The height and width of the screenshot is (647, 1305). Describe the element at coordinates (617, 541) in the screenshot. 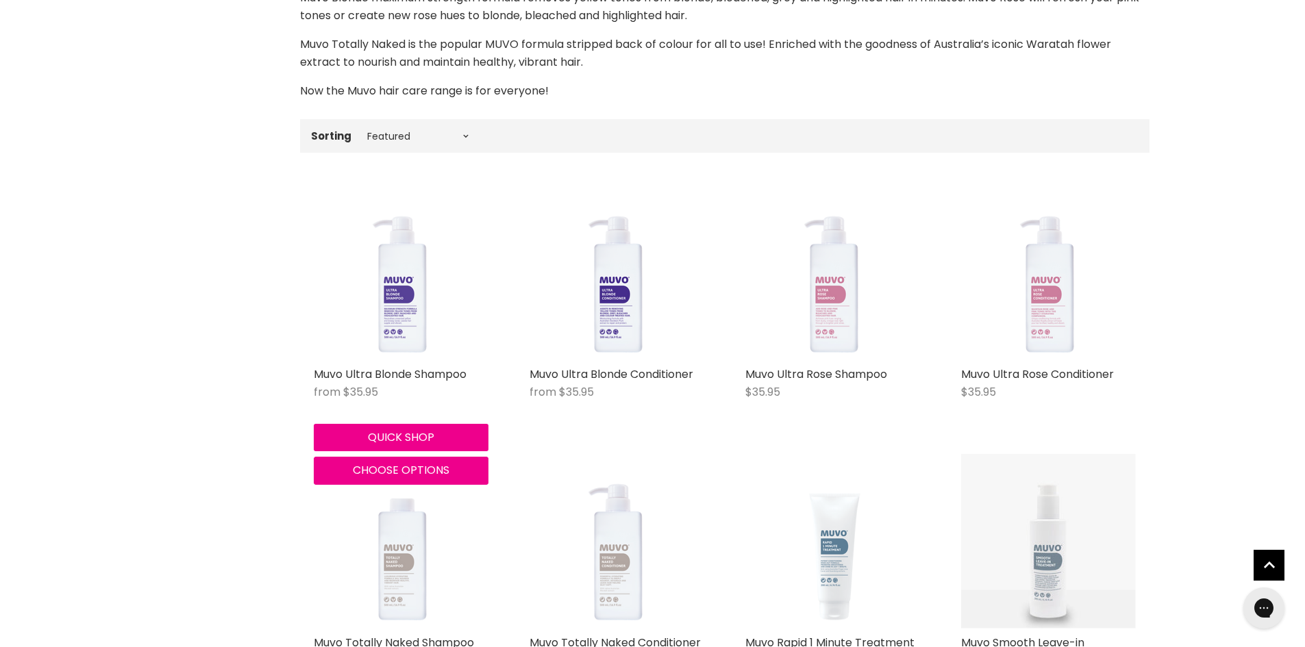

I see `a: Muvo Totally Naked Conditioner` at that location.